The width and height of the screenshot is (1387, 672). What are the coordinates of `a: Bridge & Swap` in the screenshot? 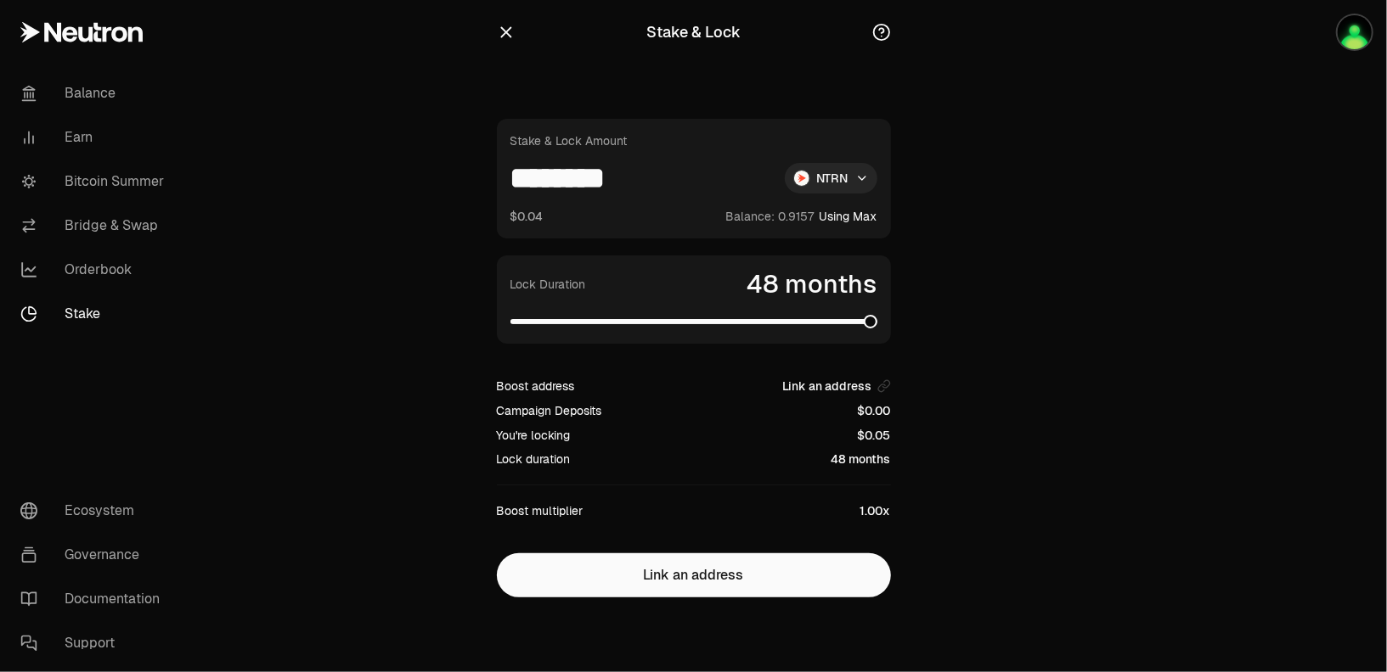 It's located at (95, 226).